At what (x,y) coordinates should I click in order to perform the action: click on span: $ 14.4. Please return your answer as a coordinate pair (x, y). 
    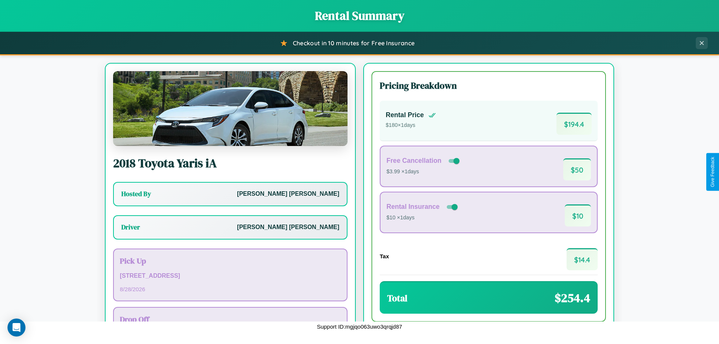
    Looking at the image, I should click on (582, 259).